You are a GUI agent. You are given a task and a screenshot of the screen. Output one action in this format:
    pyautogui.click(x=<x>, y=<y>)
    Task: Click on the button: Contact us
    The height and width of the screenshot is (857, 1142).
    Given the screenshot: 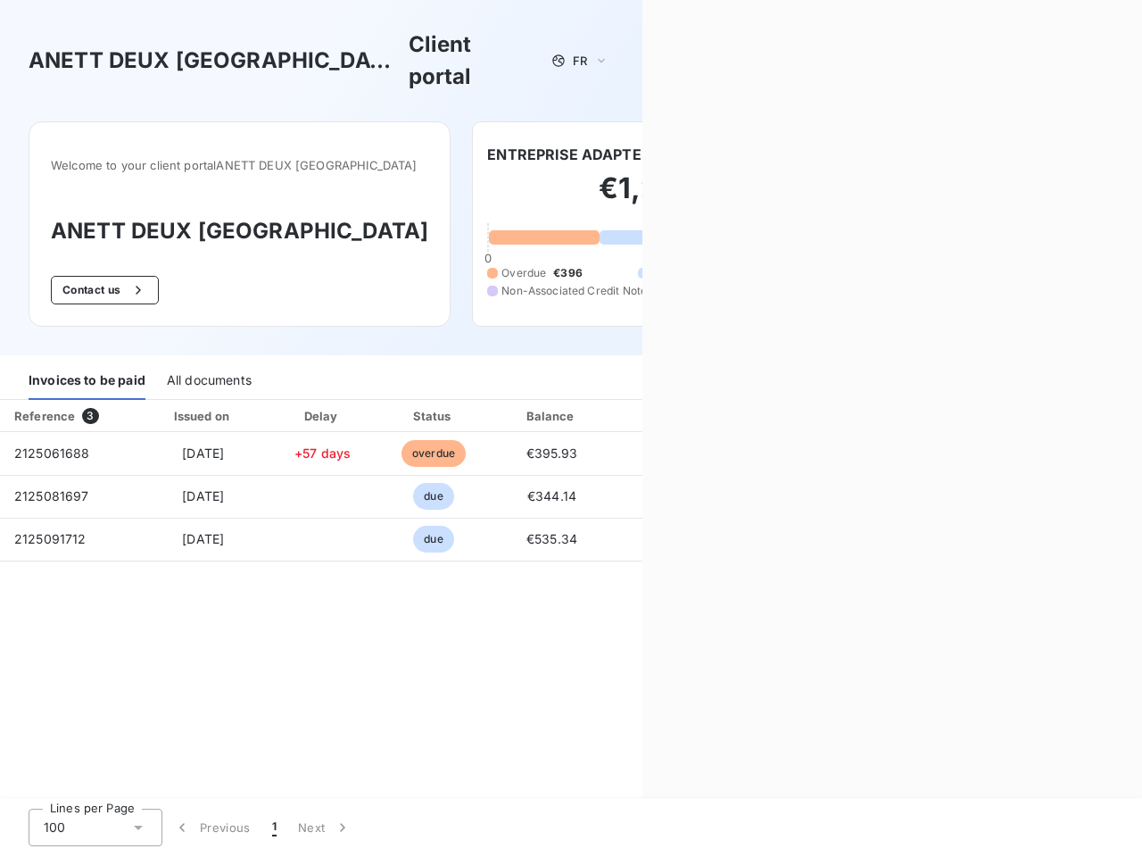 What is the action you would take?
    pyautogui.click(x=104, y=290)
    